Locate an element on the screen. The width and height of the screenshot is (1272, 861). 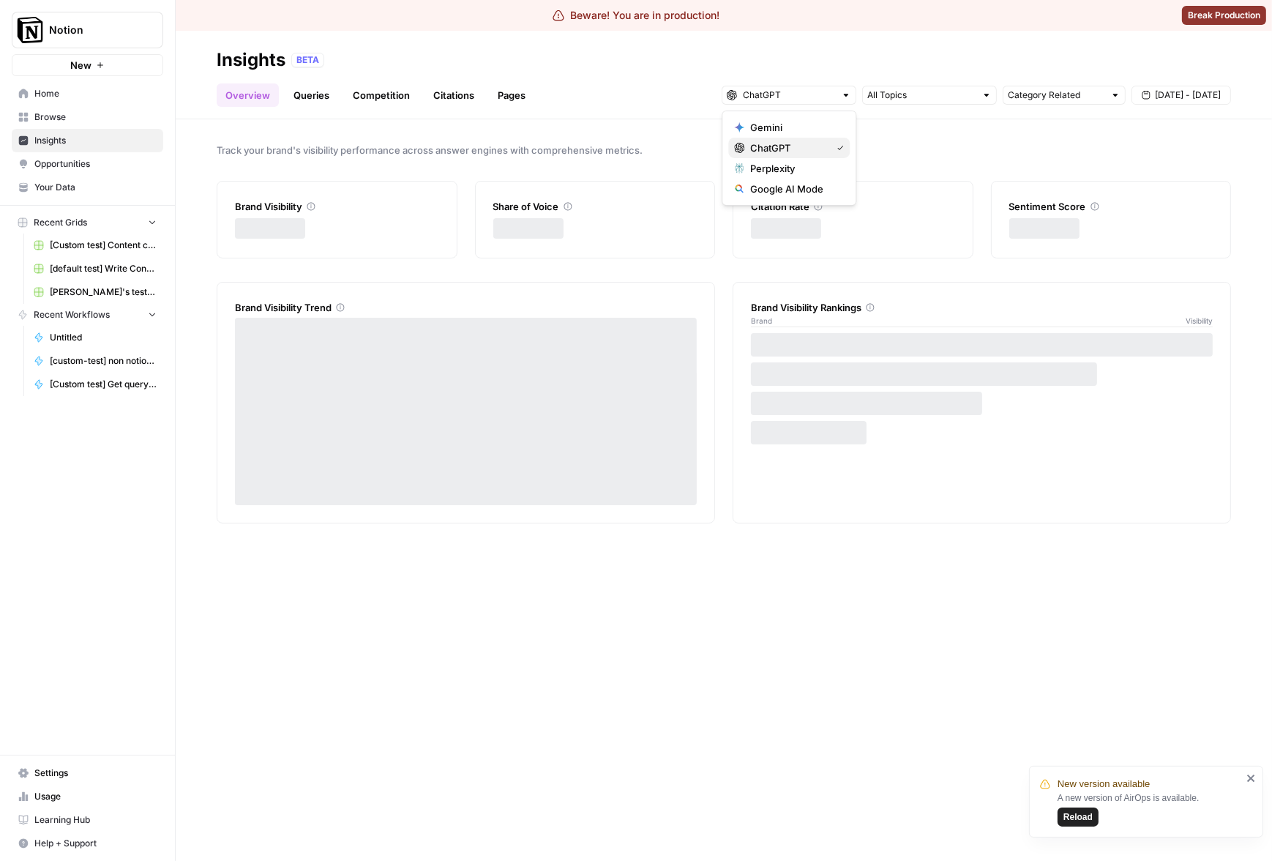
div: Brand Visibility is located at coordinates (337, 206).